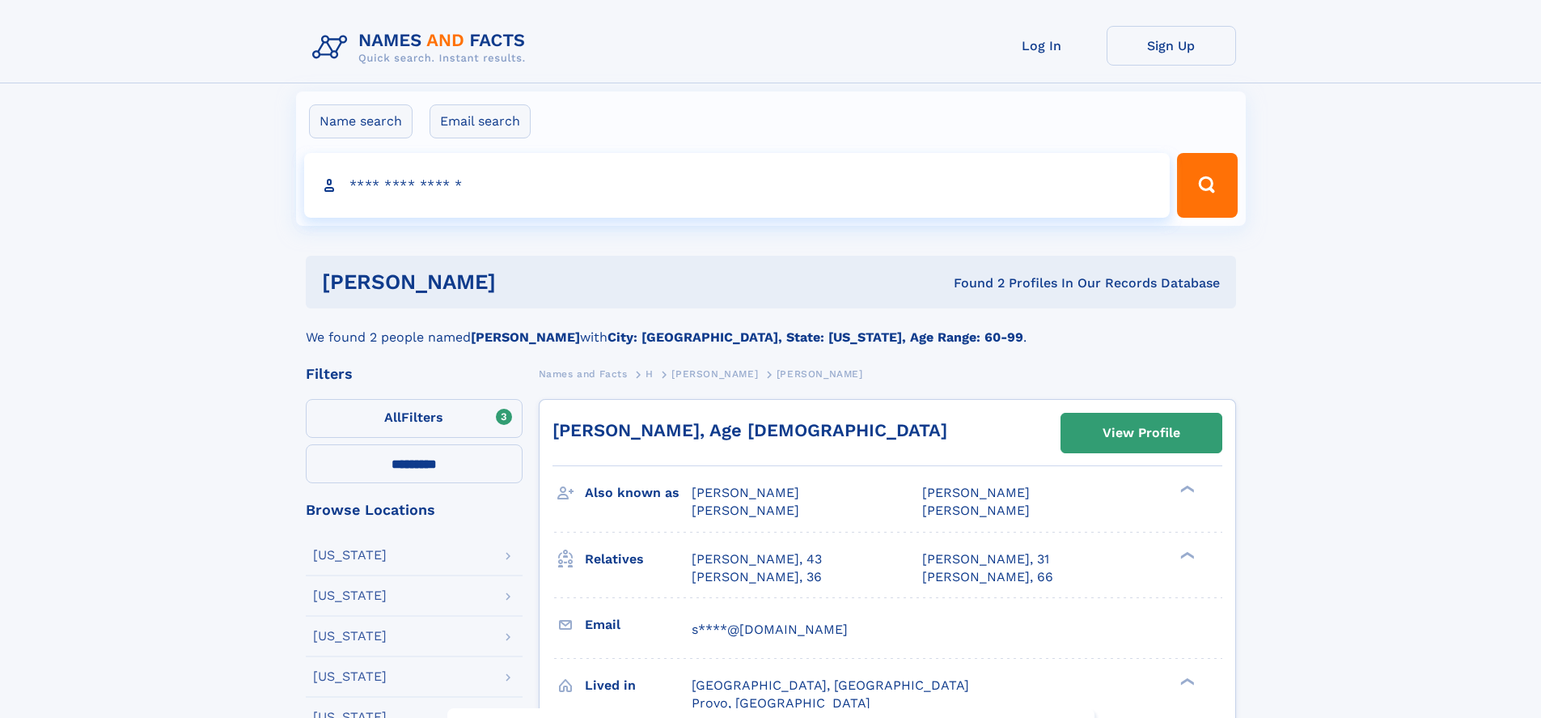 This screenshot has width=1541, height=718. What do you see at coordinates (771, 328) in the screenshot?
I see `div: We found 2 people named with .` at bounding box center [771, 328].